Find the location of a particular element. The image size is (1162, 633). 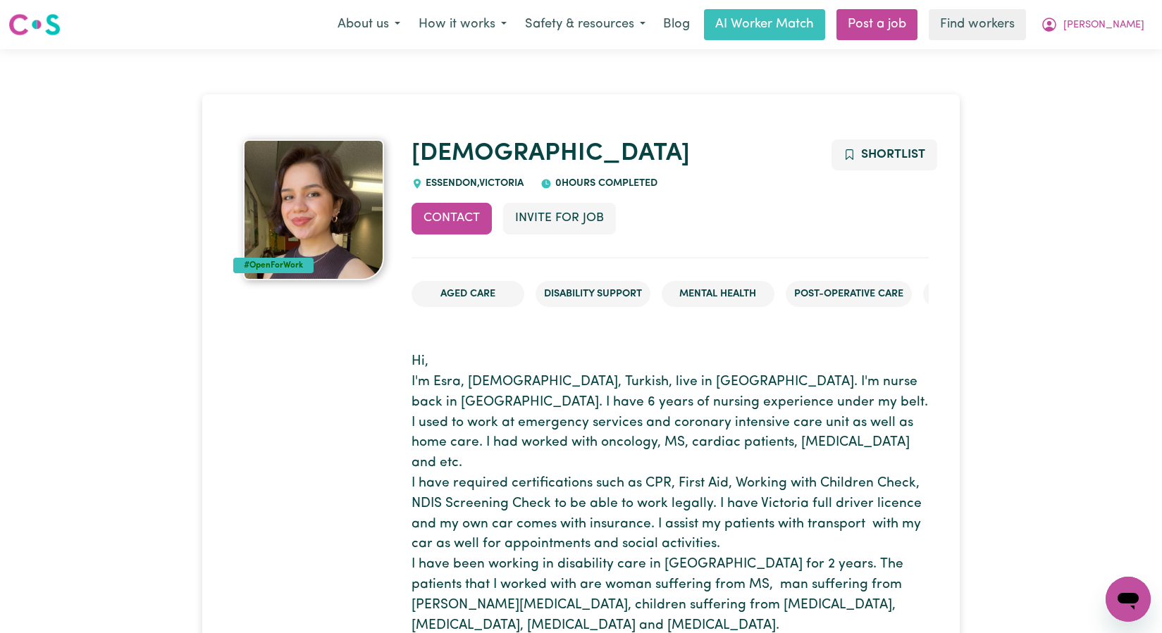

img: Esra is located at coordinates (314, 210).